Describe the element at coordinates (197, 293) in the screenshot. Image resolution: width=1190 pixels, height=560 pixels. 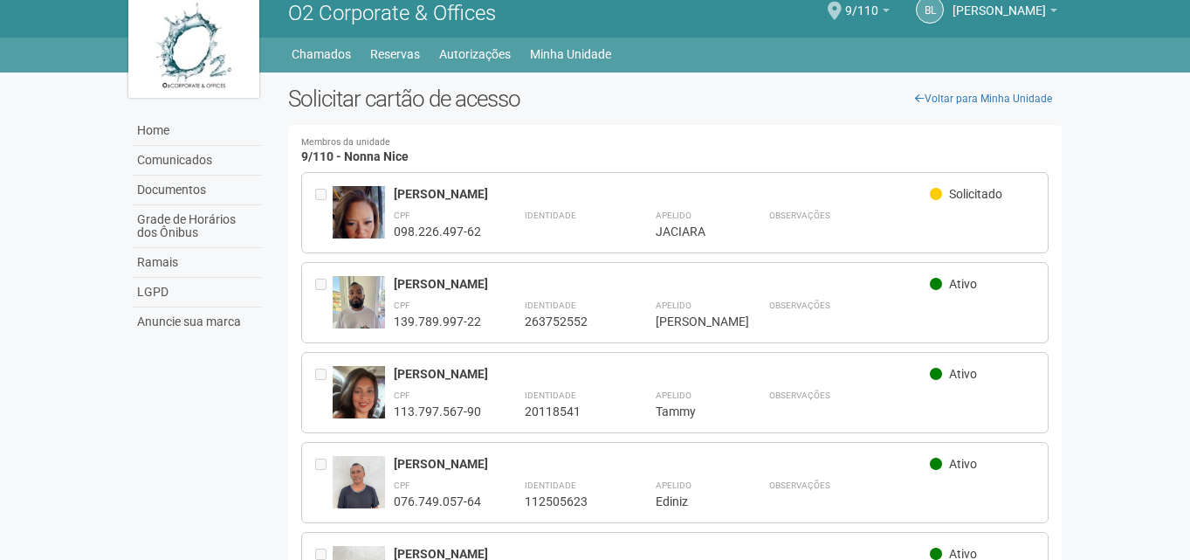
I see `a: LGPD` at that location.